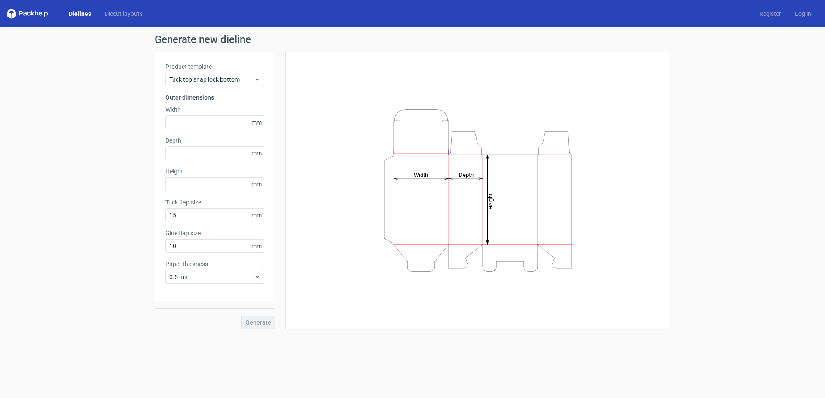  Describe the element at coordinates (770, 14) in the screenshot. I see `a: Register` at that location.